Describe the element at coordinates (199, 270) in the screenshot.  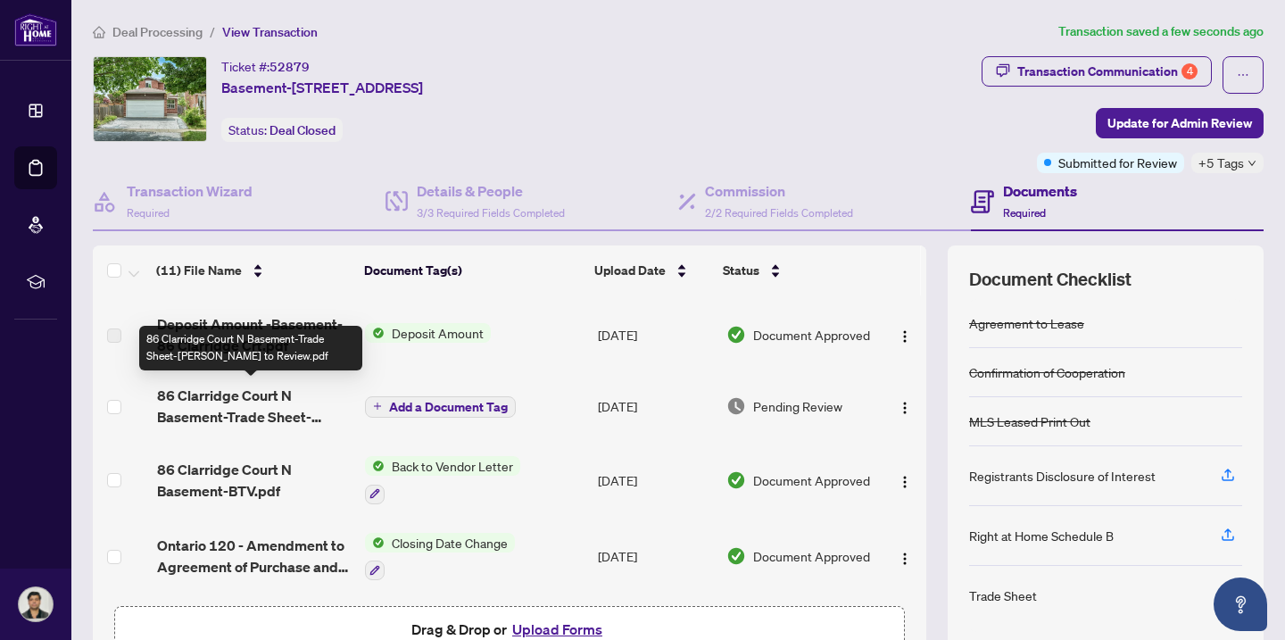
I see `span: (11) File Name` at that location.